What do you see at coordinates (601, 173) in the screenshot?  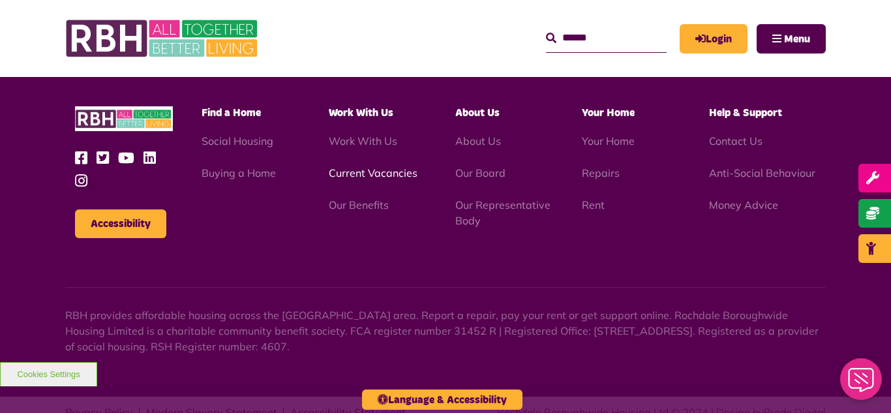 I see `a: Repairs` at bounding box center [601, 173].